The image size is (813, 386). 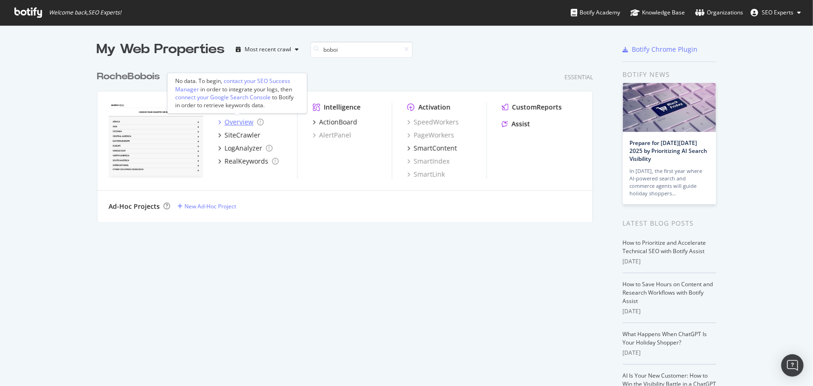 What do you see at coordinates (243, 148) in the screenshot?
I see `div: LogAnalyzer` at bounding box center [243, 148].